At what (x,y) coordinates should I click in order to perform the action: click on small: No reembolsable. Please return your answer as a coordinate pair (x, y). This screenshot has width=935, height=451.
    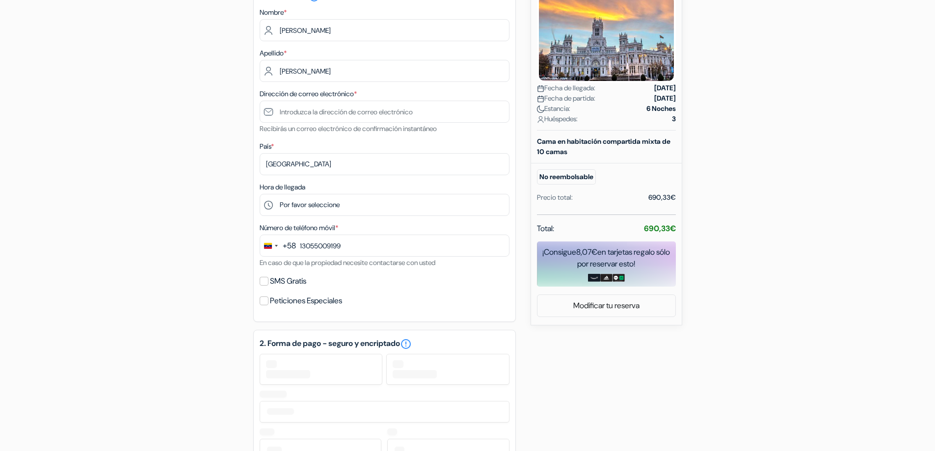
    Looking at the image, I should click on (566, 177).